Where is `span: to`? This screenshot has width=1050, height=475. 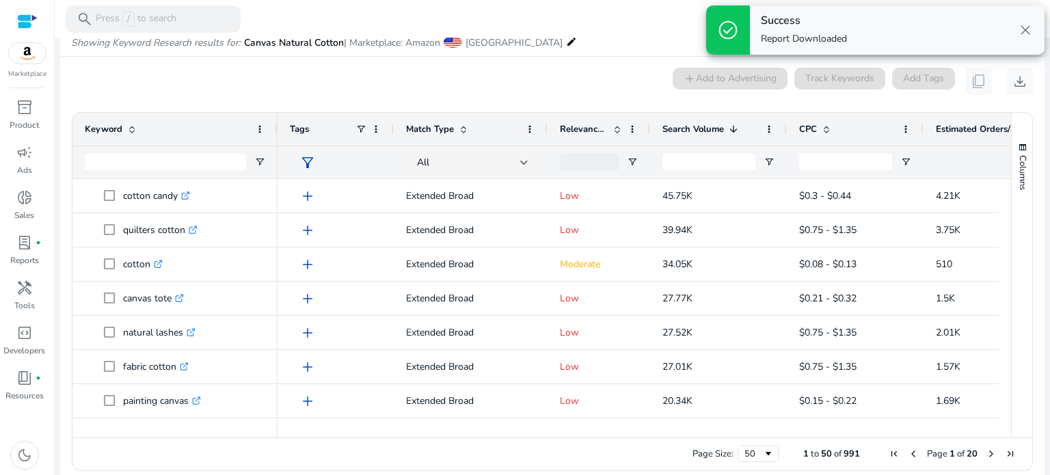 span: to is located at coordinates (815, 454).